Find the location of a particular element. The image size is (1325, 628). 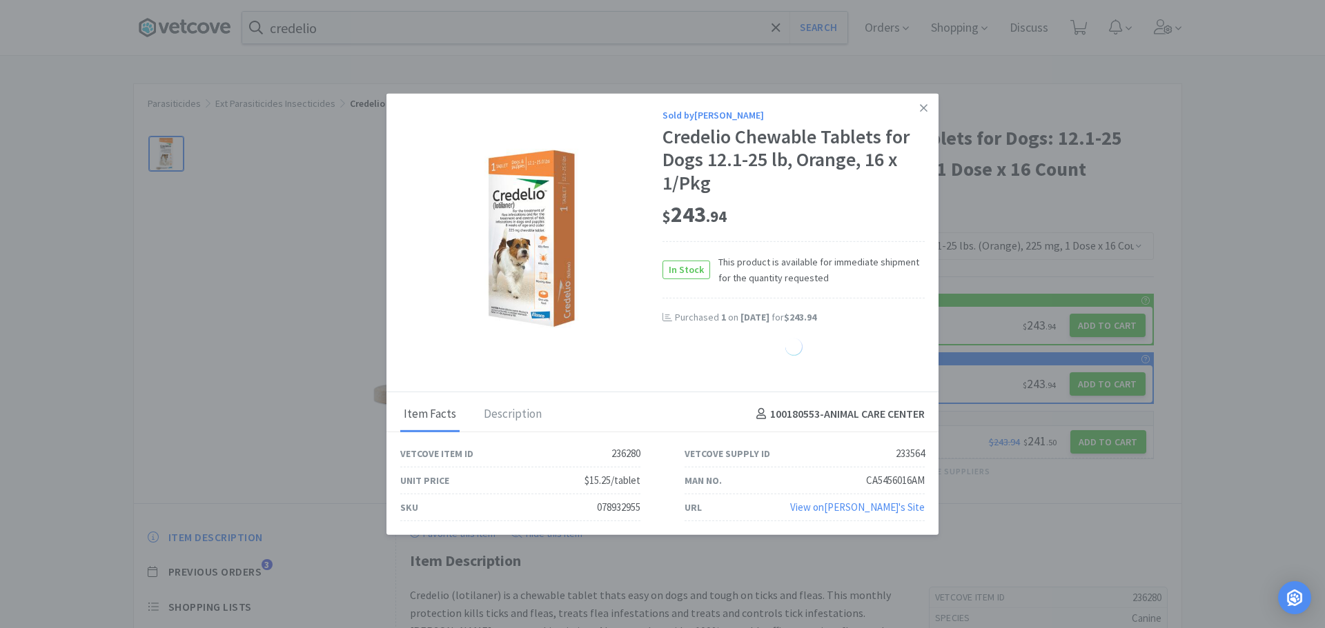

div: Unit Price is located at coordinates (424, 480).